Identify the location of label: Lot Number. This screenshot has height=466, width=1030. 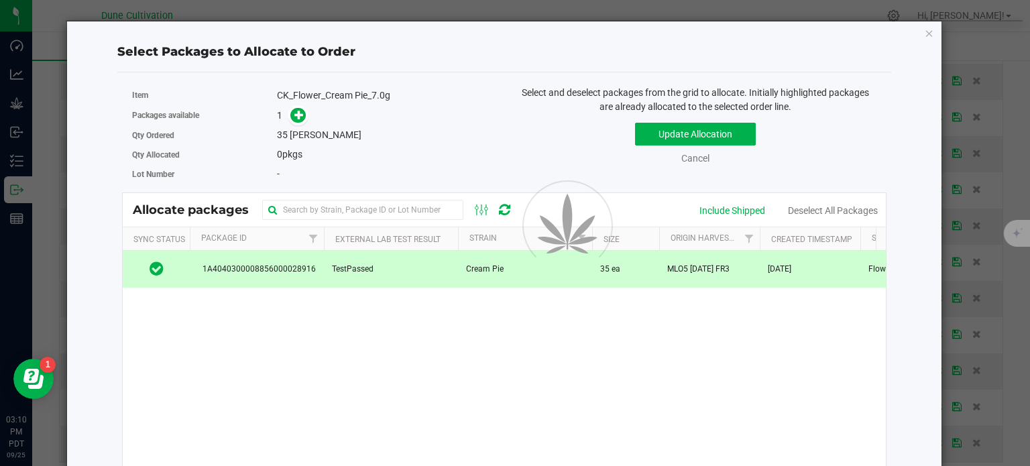
(204, 174).